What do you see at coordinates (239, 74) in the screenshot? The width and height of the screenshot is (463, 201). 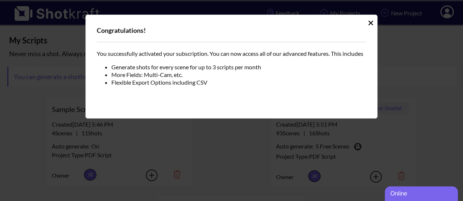 I see `li: More Fields: Multi-Cam, etc.` at bounding box center [239, 74].